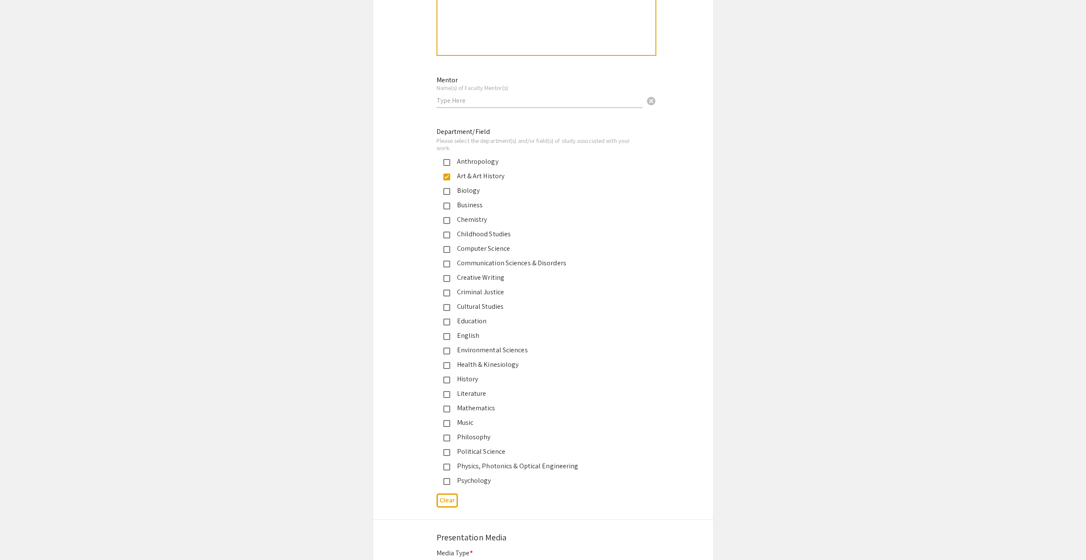  I want to click on mat-label: Department/Field, so click(464, 131).